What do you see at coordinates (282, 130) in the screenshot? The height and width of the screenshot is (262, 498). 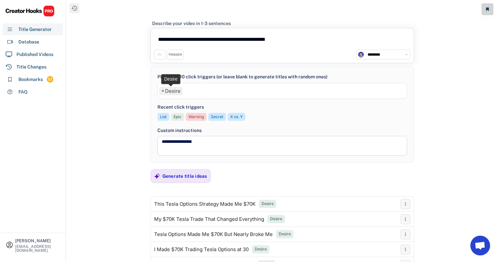 I see `div: Custom instructions` at bounding box center [282, 130].